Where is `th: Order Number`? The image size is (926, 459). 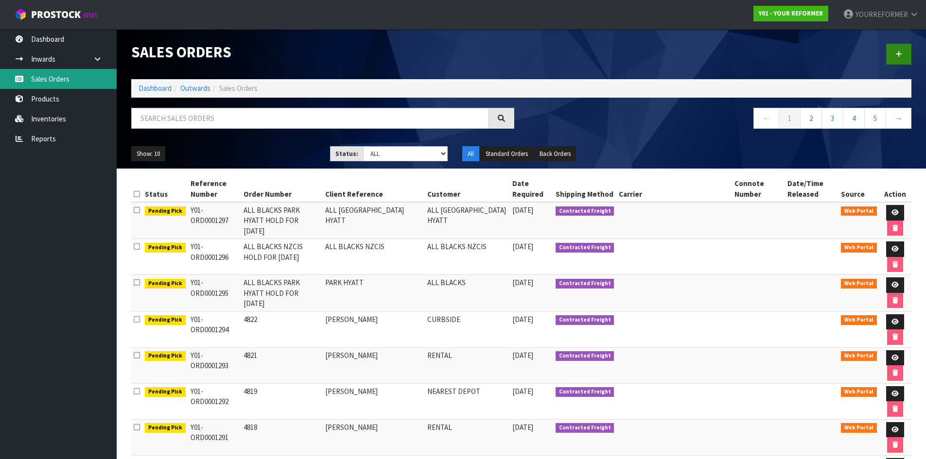
th: Order Number is located at coordinates (282, 189).